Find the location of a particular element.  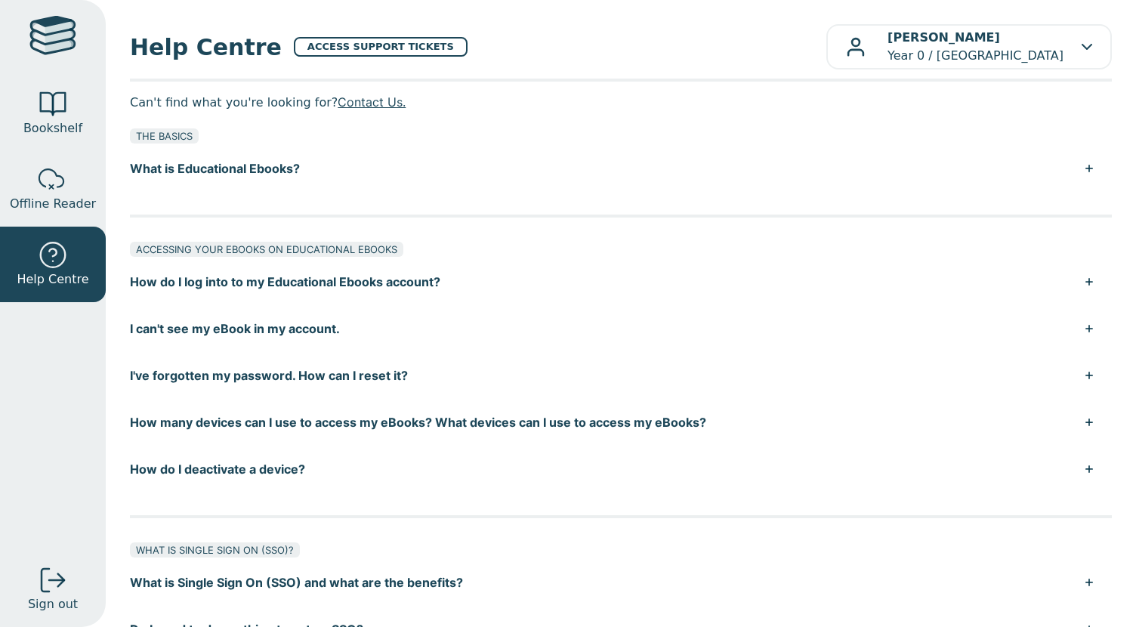

p: Can't find what you're looking for? is located at coordinates (621, 102).